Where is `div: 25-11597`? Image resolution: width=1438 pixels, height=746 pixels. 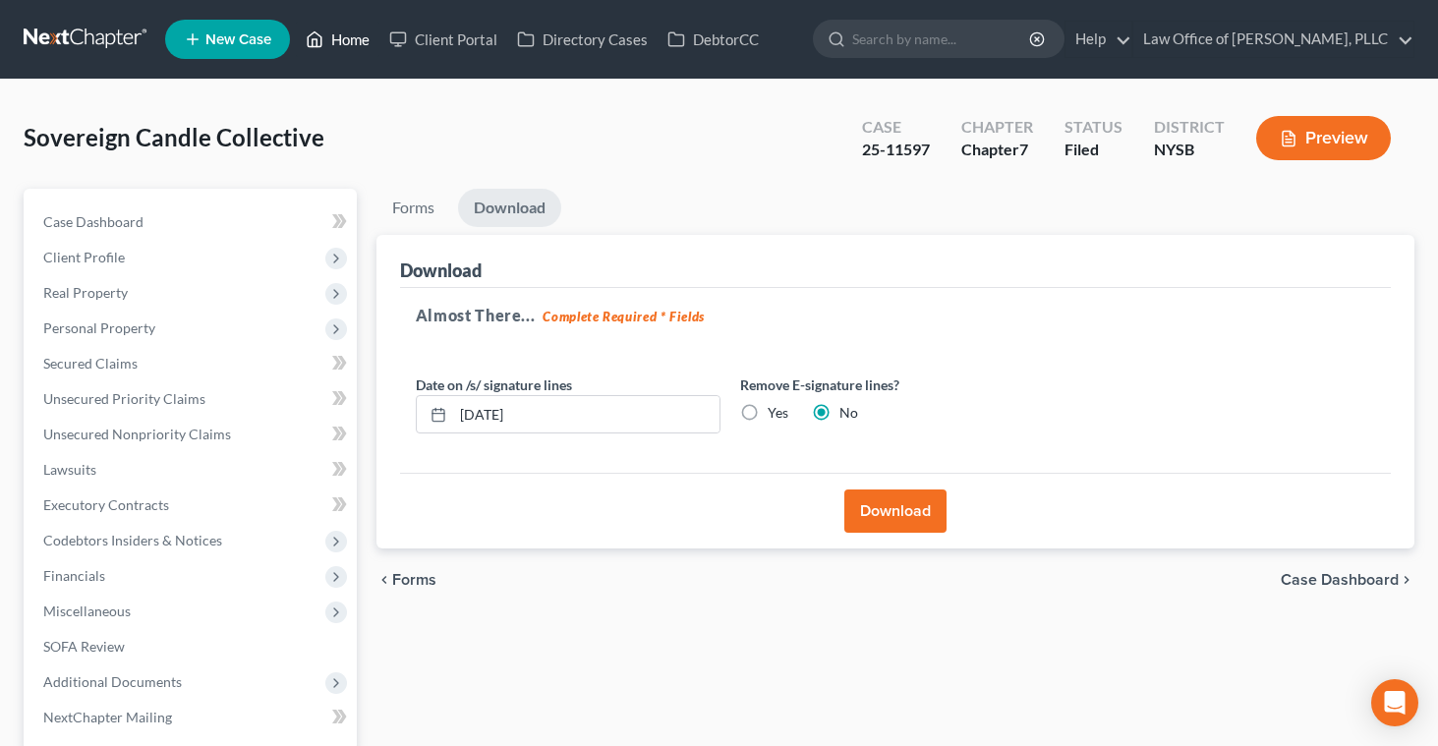 div: 25-11597 is located at coordinates (895, 149).